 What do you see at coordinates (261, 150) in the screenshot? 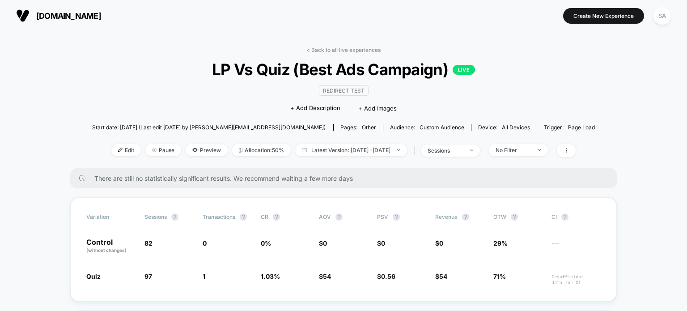
I see `span: Allocation: 50%` at bounding box center [261, 150].